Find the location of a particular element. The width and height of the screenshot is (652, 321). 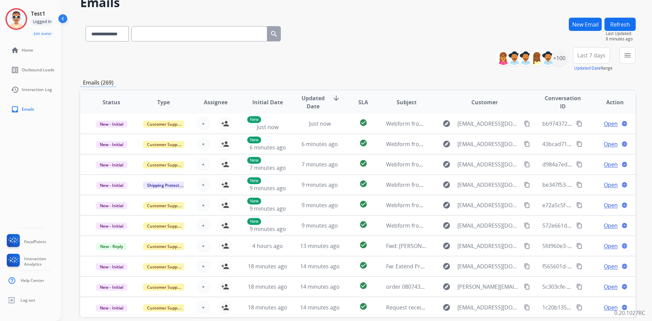

mat-icon: inbox is located at coordinates (15, 109).